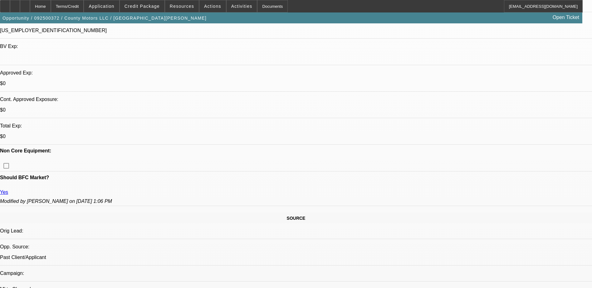  Describe the element at coordinates (182, 6) in the screenshot. I see `button: Resources` at that location.